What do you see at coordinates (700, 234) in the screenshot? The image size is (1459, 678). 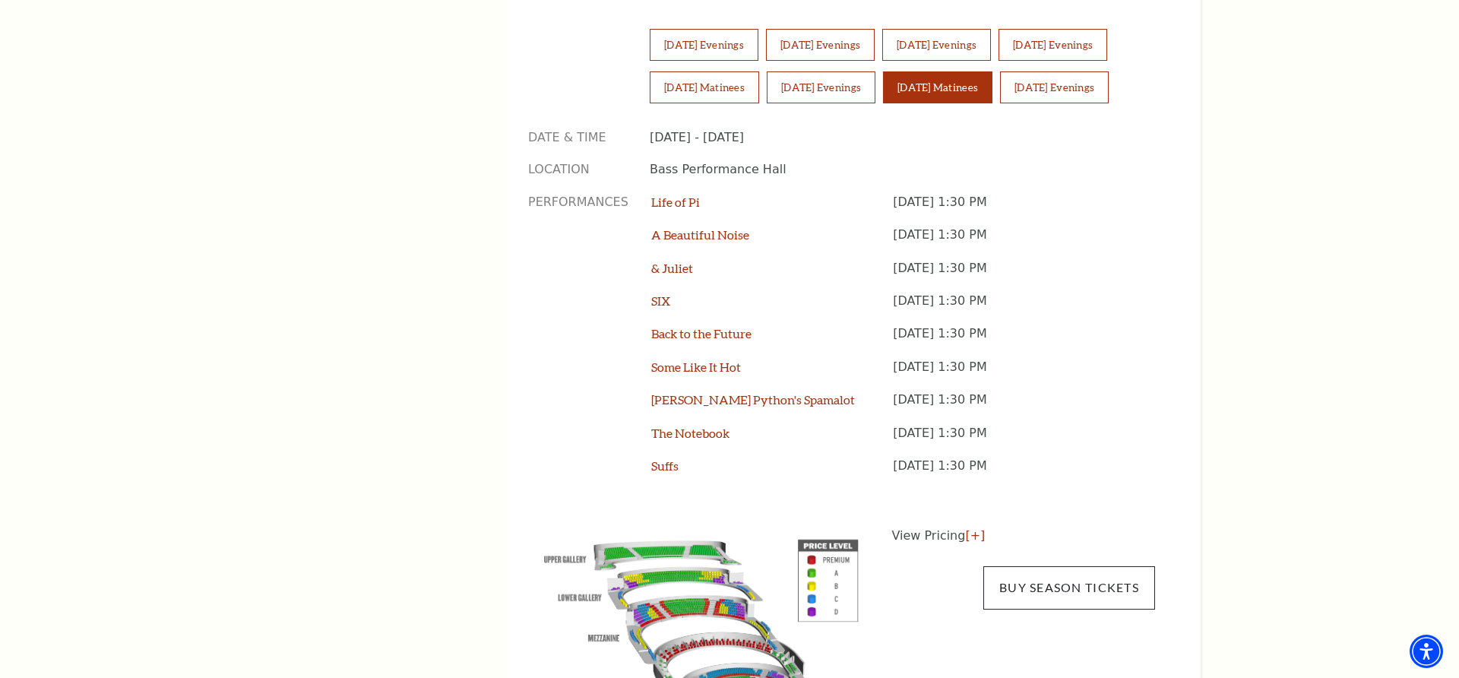 I see `a: A Beautiful Noise` at bounding box center [700, 234].